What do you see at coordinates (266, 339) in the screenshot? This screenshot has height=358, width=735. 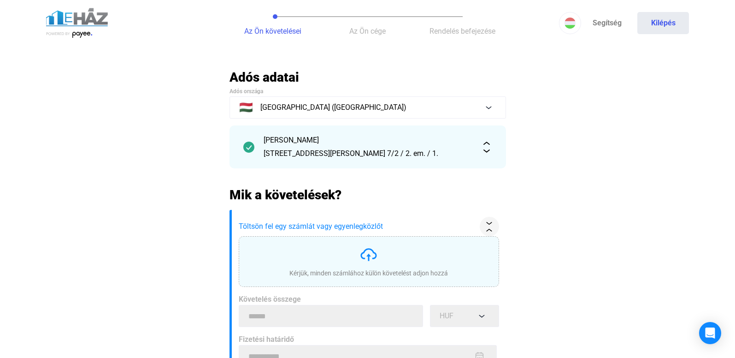 I see `span: Fizetési határidő` at bounding box center [266, 339].